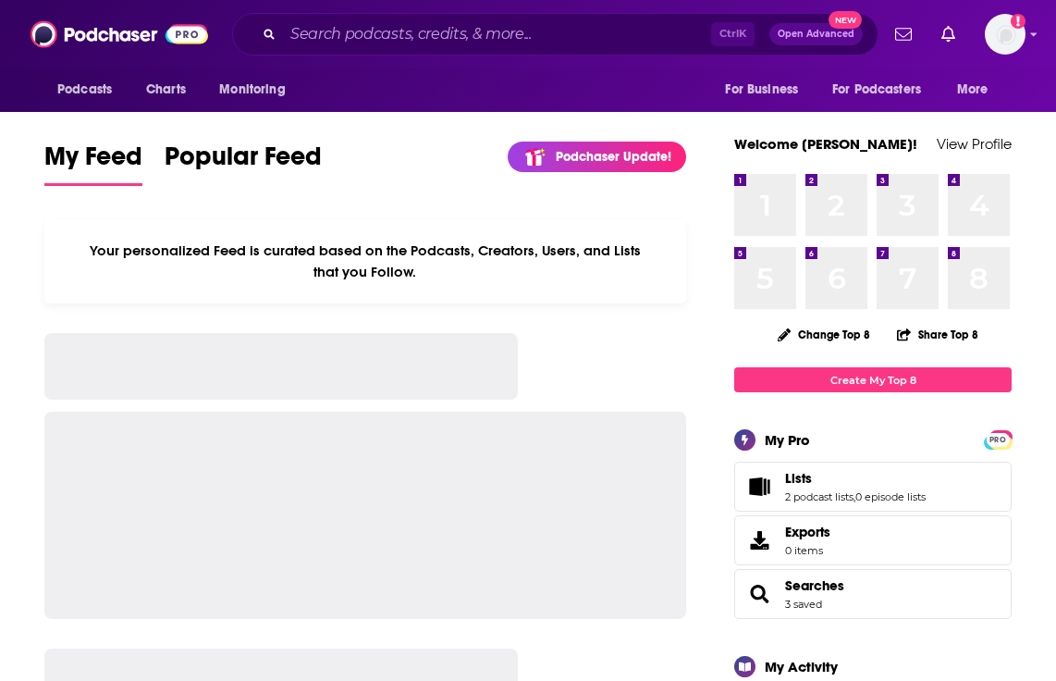 This screenshot has width=1056, height=681. Describe the element at coordinates (1018, 21) in the screenshot. I see `svg: Add a profile image` at that location.